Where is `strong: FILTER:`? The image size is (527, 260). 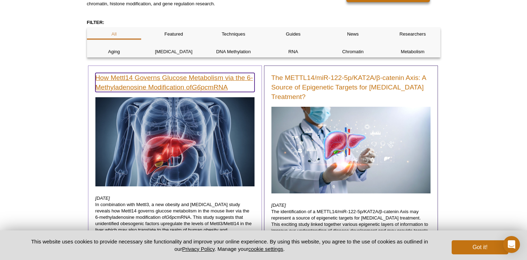
strong: FILTER: is located at coordinates (96, 22).